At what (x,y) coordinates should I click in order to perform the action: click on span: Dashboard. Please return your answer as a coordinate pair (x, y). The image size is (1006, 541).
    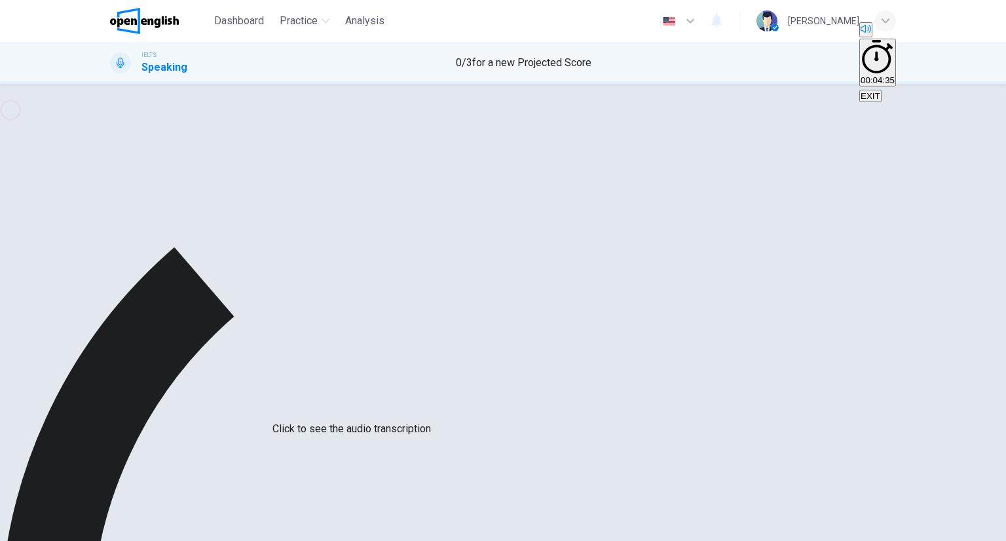
    Looking at the image, I should click on (239, 21).